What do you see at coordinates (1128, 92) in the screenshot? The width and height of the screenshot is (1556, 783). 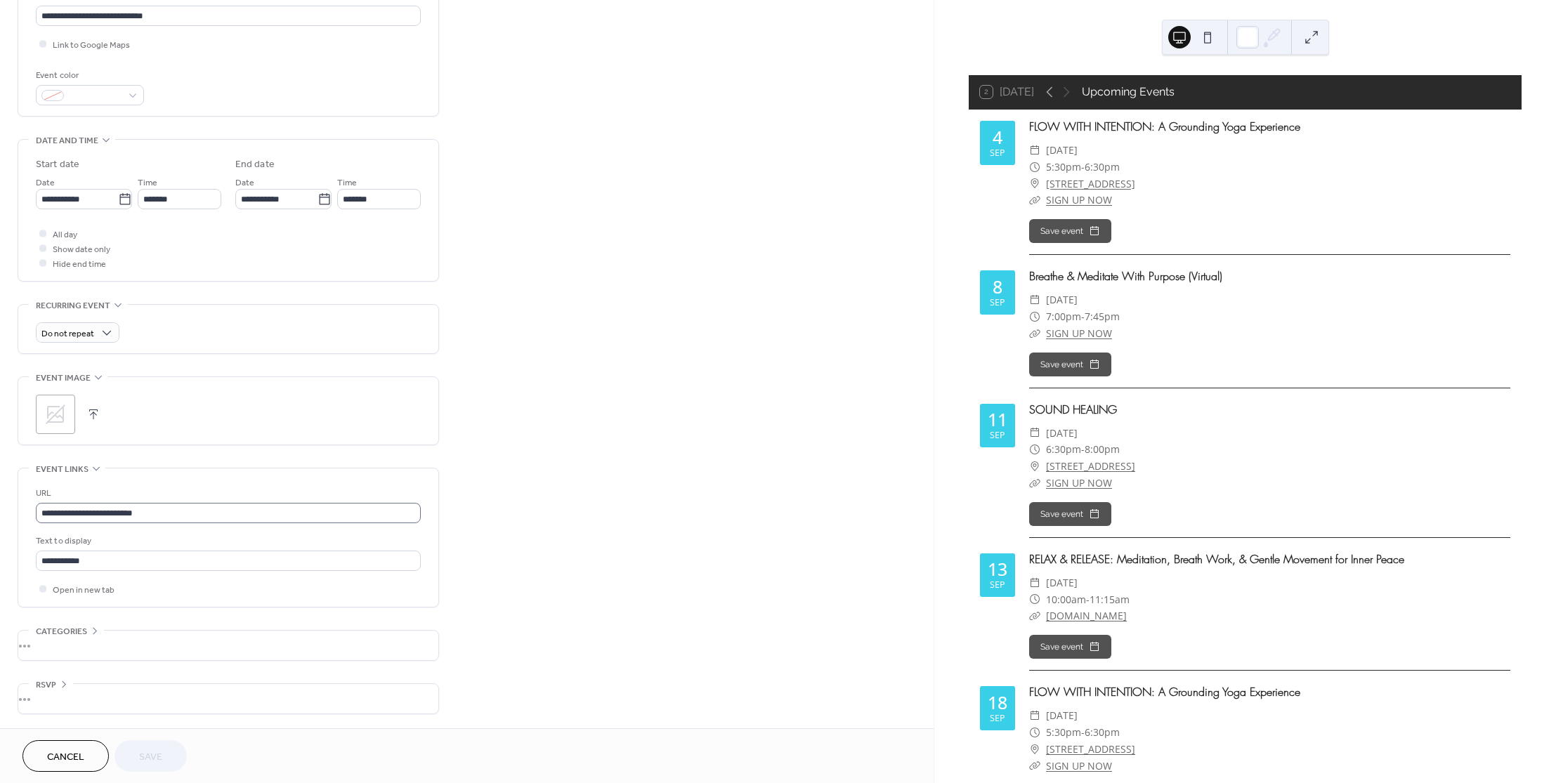 I see `div: Upcoming Events` at bounding box center [1128, 92].